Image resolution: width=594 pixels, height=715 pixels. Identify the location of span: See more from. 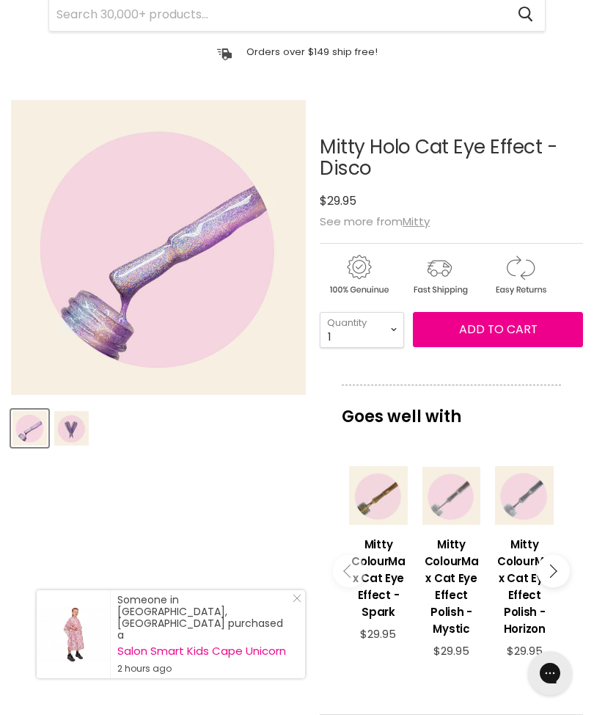
(375, 221).